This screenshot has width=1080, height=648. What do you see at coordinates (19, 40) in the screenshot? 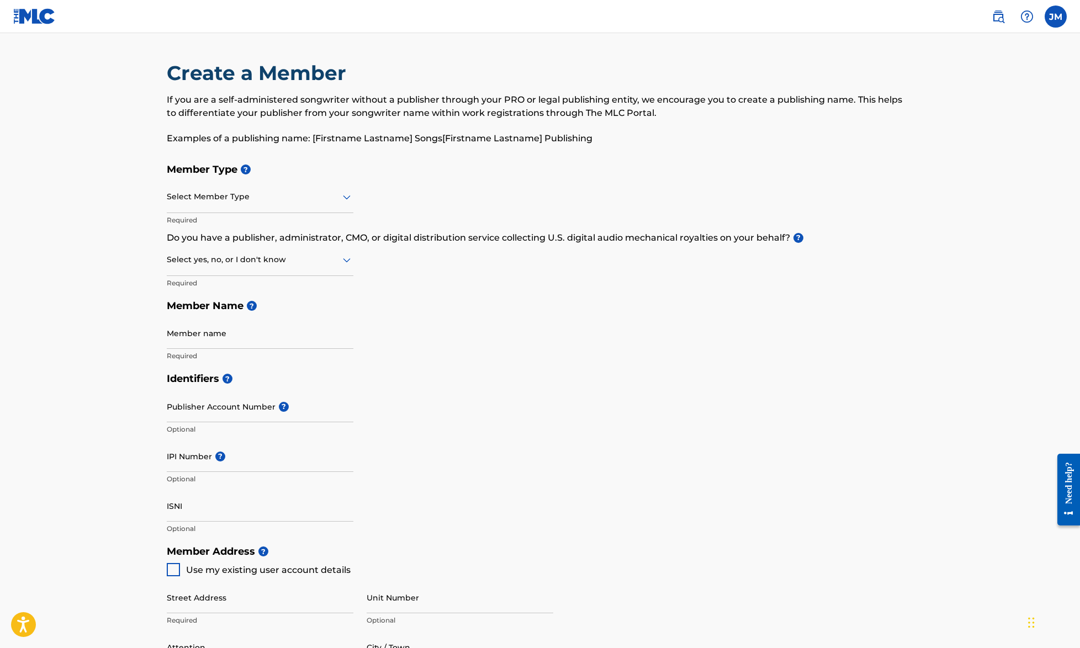
I see `div: Need help?` at bounding box center [19, 40].